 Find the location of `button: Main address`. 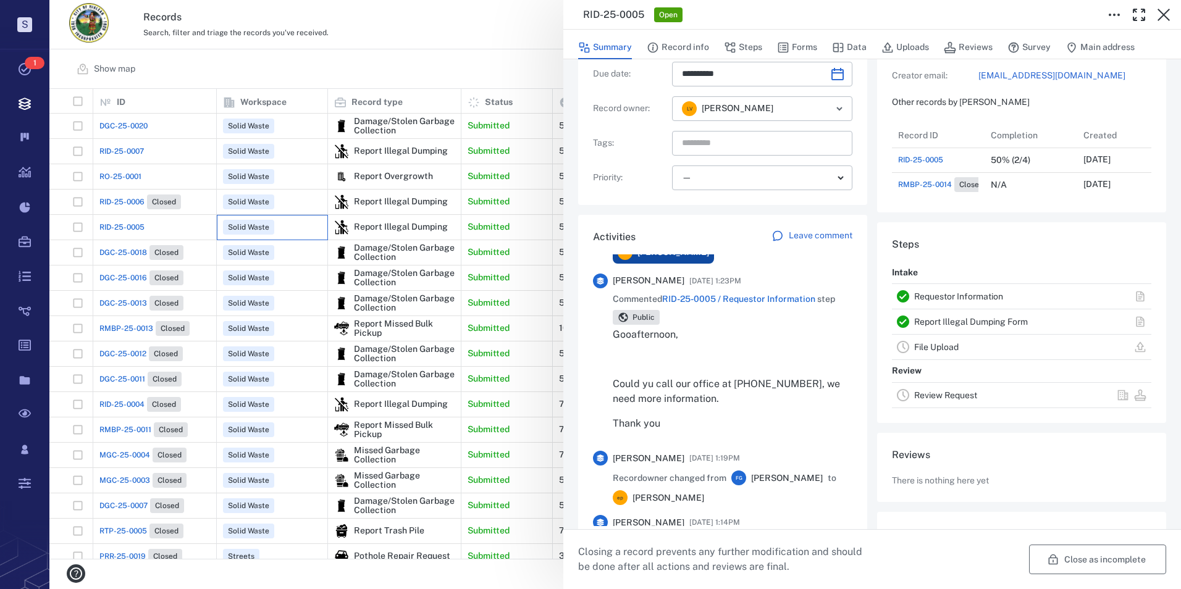

button: Main address is located at coordinates (1100, 48).